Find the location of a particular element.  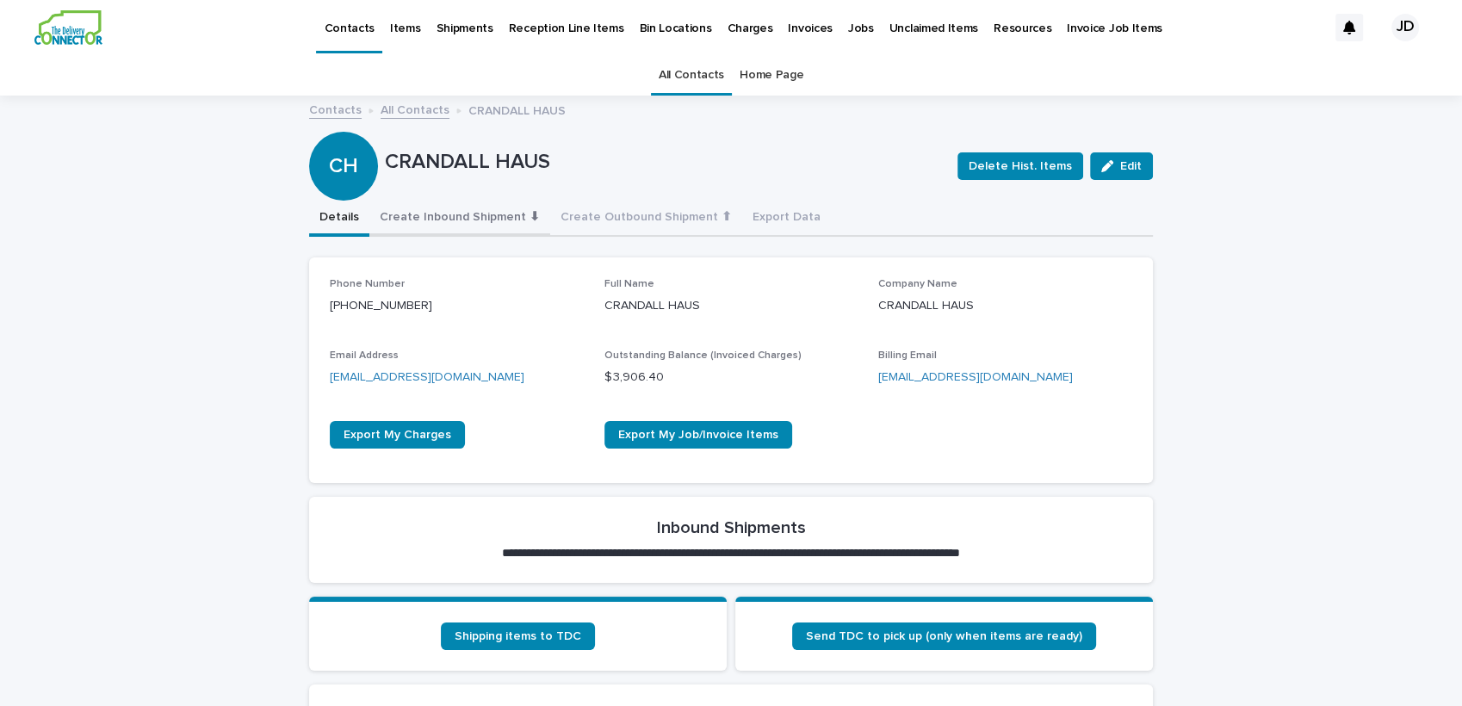

a: Export My Job/Invoice Items is located at coordinates (698, 435).